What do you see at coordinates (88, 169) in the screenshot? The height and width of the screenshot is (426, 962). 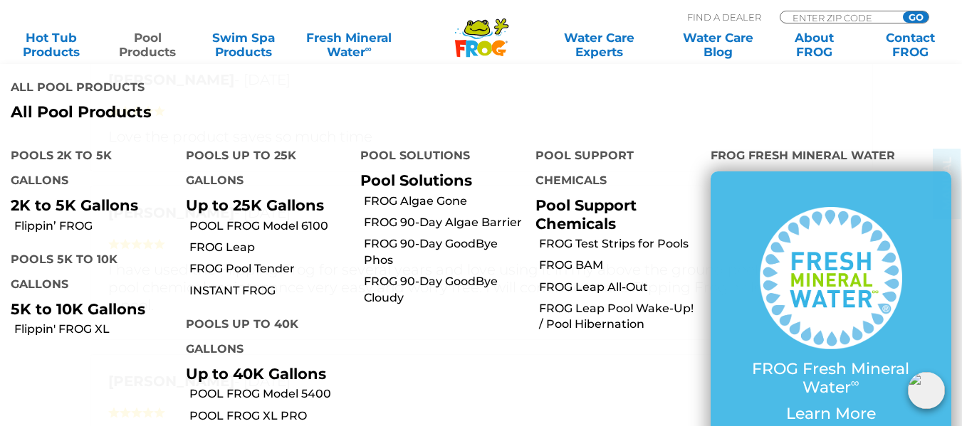 I see `h4: Pools 2K to 5K Gallons` at bounding box center [88, 169].